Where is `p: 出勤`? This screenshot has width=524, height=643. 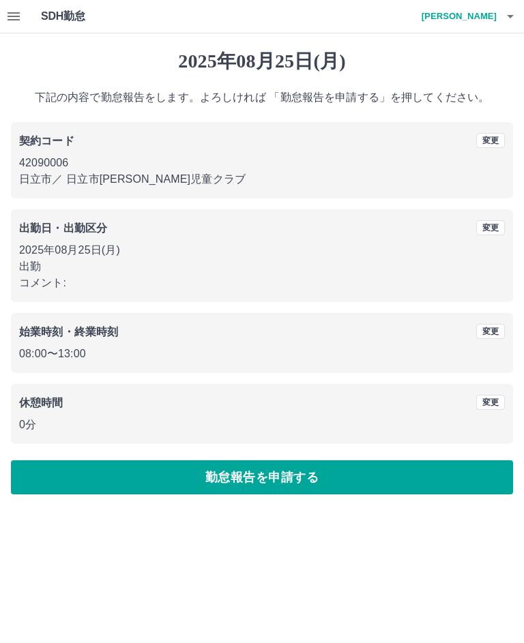
p: 出勤 is located at coordinates (262, 267).